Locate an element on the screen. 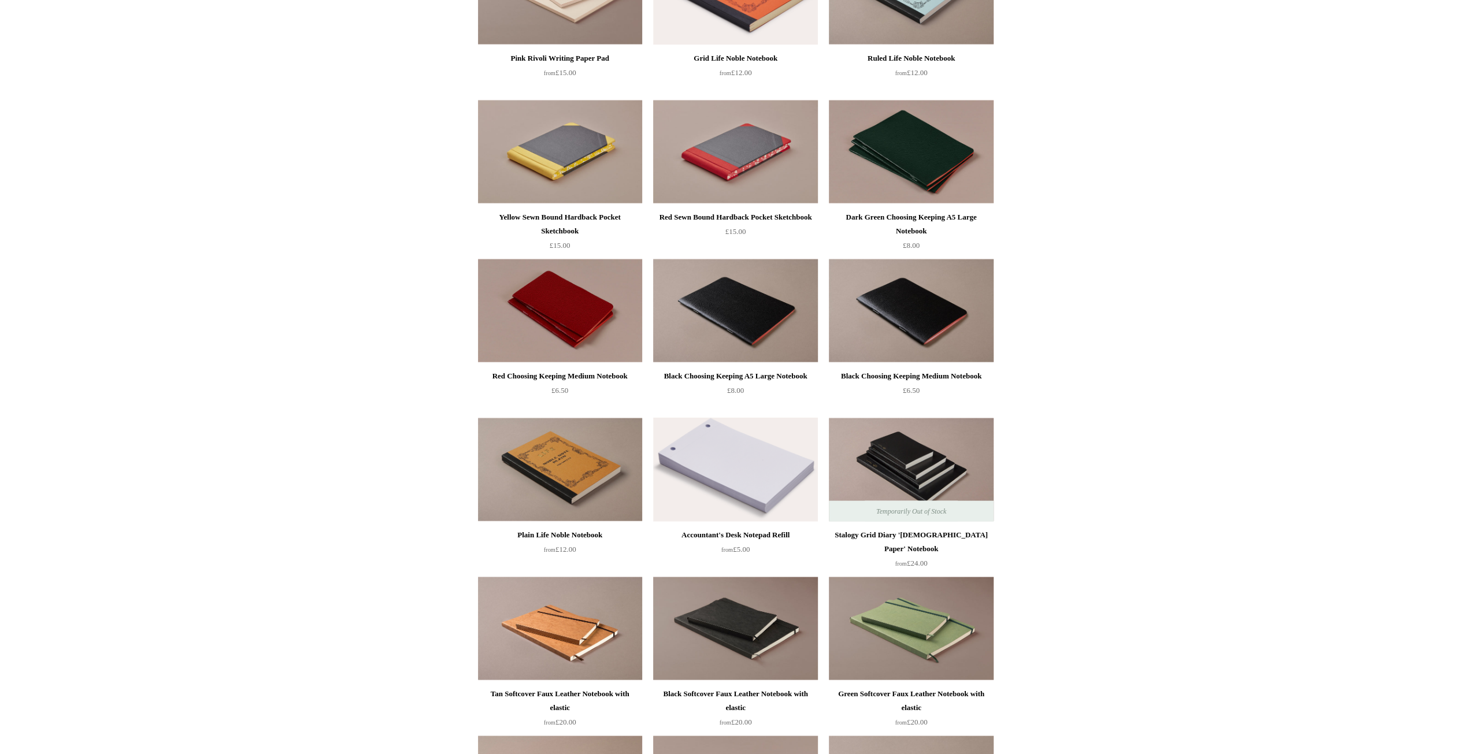 The width and height of the screenshot is (1471, 754). div: Red Choosing Keeping Medium Notebook is located at coordinates (560, 376).